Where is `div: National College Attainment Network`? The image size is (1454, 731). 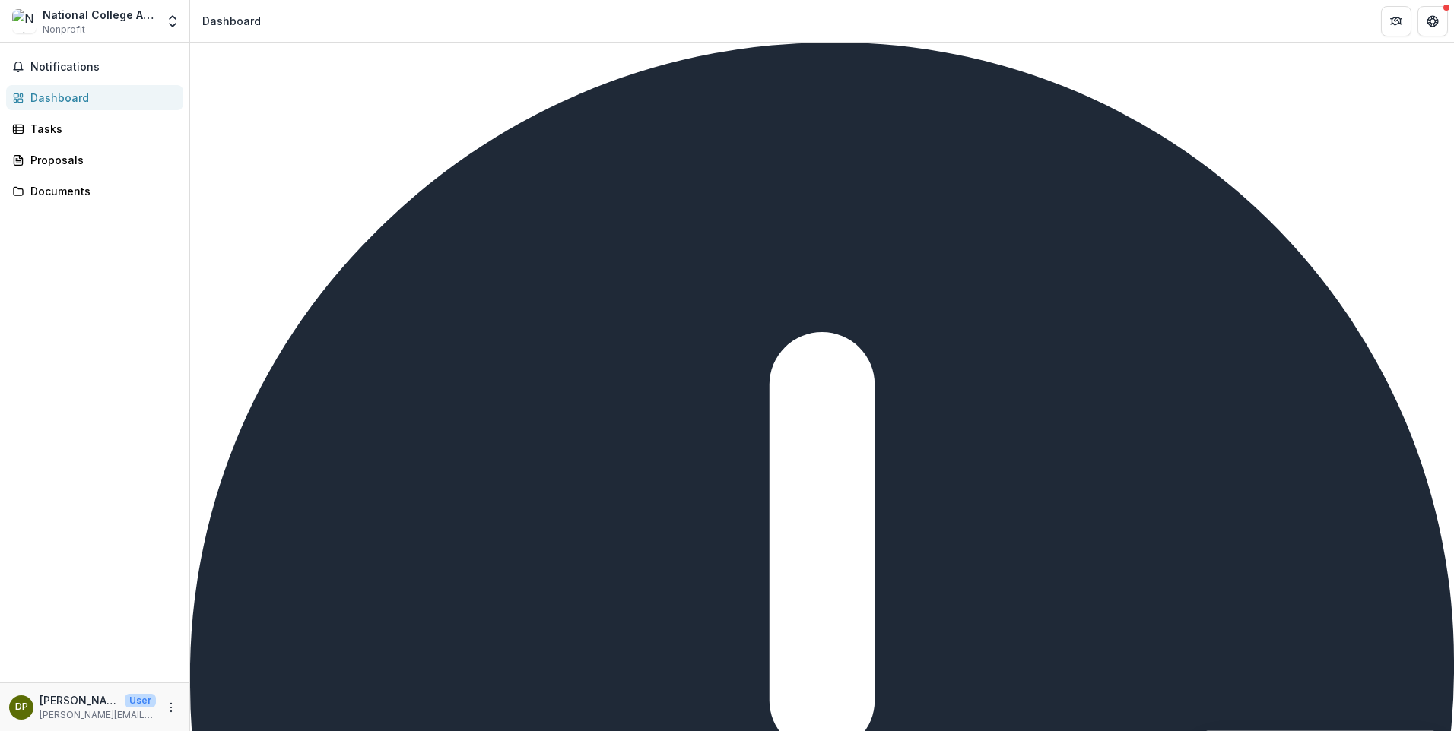 div: National College Attainment Network is located at coordinates (99, 14).